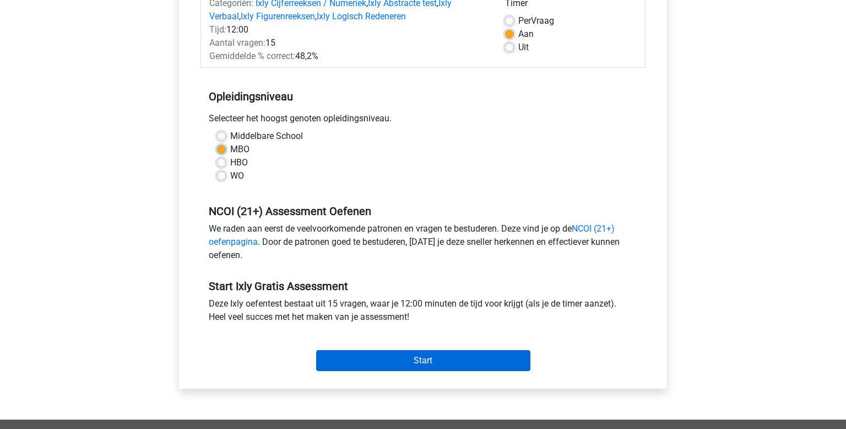  I want to click on span: Aantal vragen:, so click(237, 42).